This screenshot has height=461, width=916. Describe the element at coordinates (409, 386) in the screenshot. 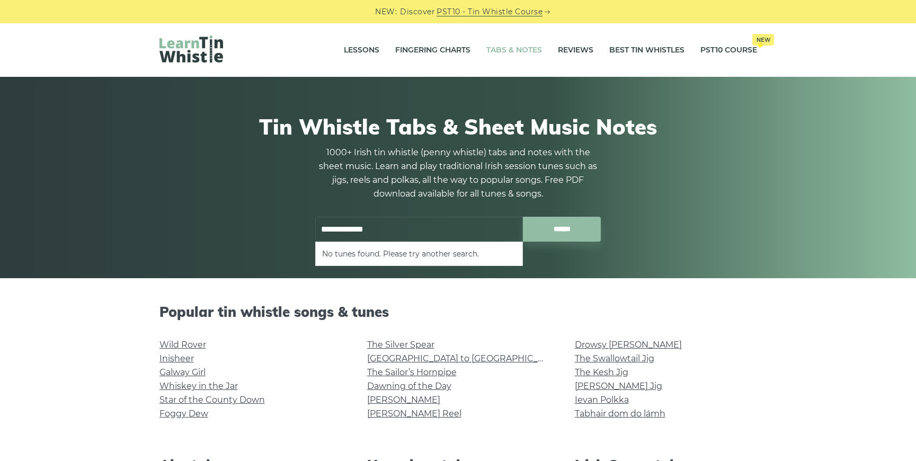

I see `a: Dawning of the Day` at that location.